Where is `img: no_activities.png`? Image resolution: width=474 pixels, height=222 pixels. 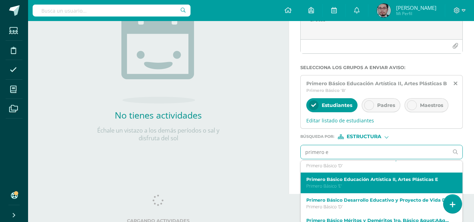
img: no_activities.png is located at coordinates (158, 54).